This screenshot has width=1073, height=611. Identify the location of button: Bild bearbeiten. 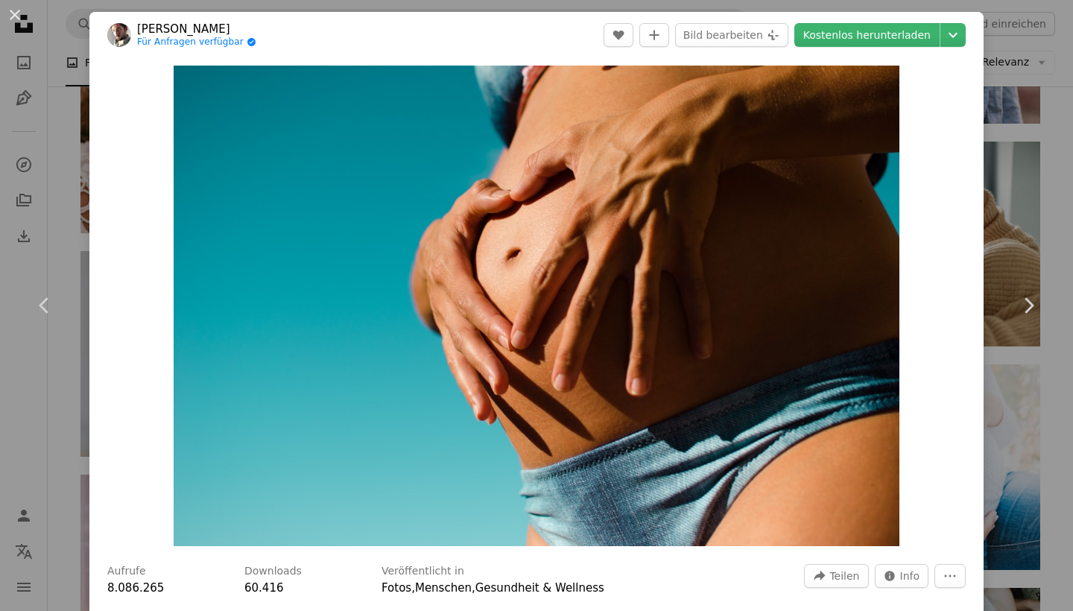
(732, 35).